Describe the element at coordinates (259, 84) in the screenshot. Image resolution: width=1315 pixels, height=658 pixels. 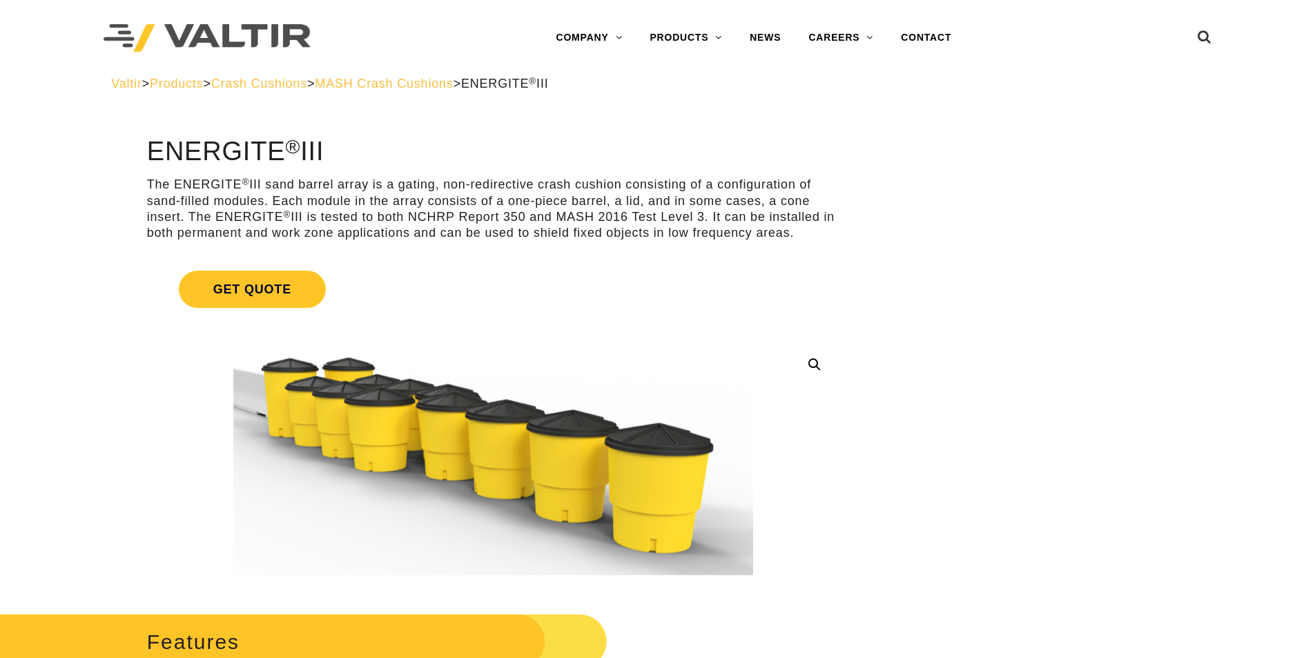
I see `a: Crash Cushions` at that location.